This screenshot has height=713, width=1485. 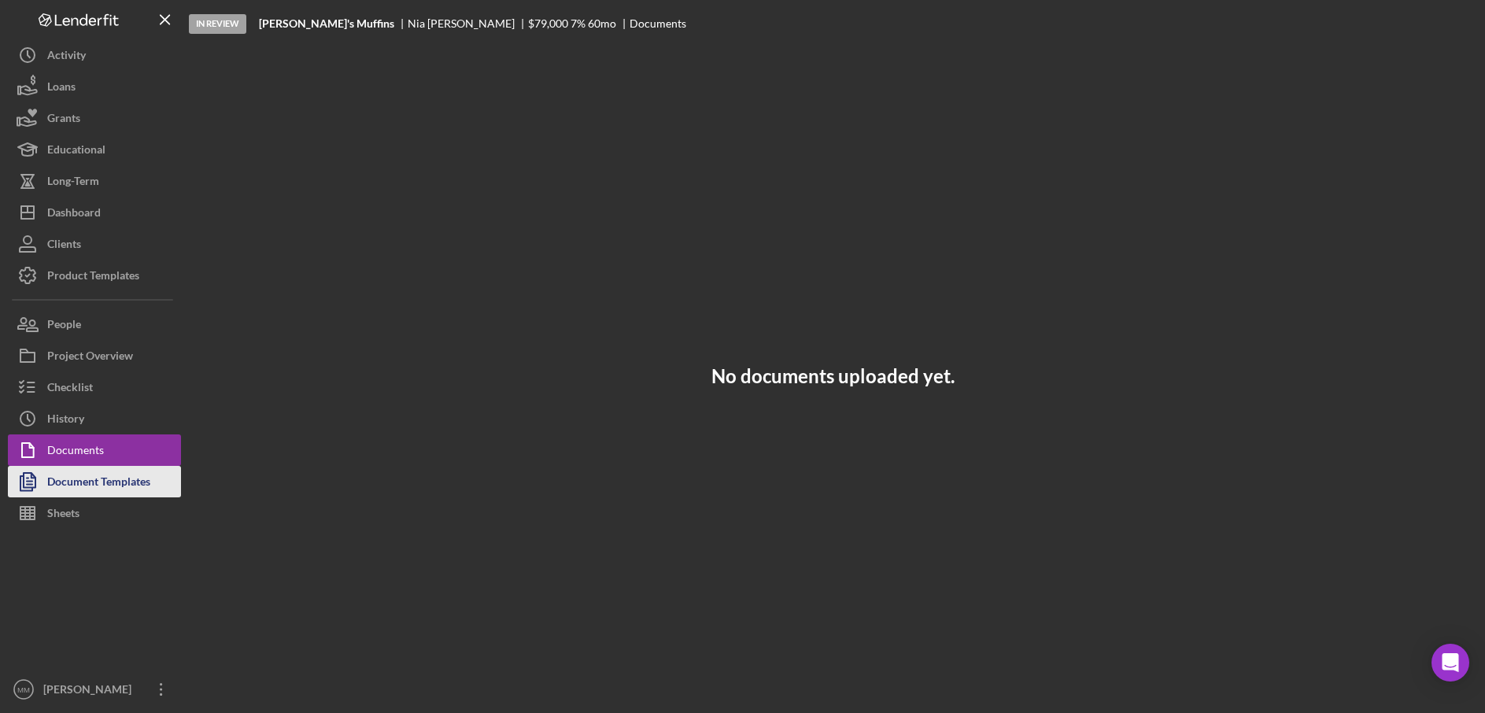 I want to click on div: Educational, so click(x=76, y=151).